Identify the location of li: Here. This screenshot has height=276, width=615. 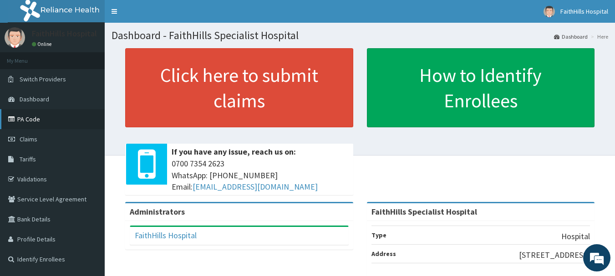
(598, 36).